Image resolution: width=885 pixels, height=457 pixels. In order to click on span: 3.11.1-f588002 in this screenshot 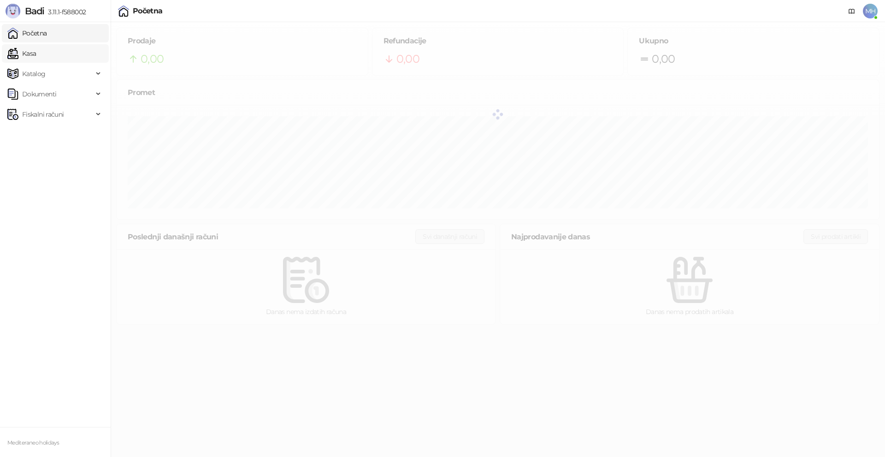, I will do `click(65, 12)`.